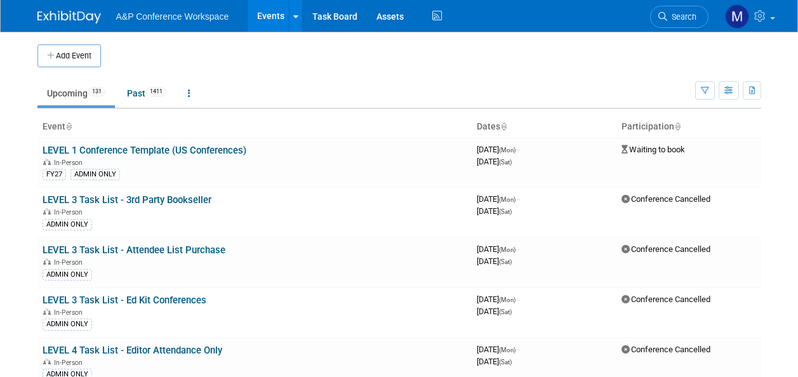 Image resolution: width=798 pixels, height=377 pixels. What do you see at coordinates (69, 126) in the screenshot?
I see `a: Sort by Event Name` at bounding box center [69, 126].